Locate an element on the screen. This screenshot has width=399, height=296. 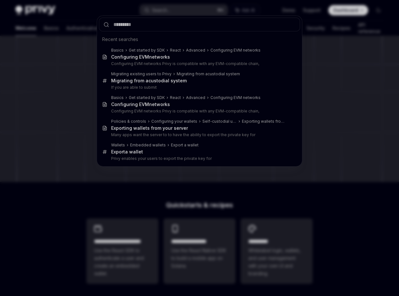
div: Policies & controls is located at coordinates (128, 122).